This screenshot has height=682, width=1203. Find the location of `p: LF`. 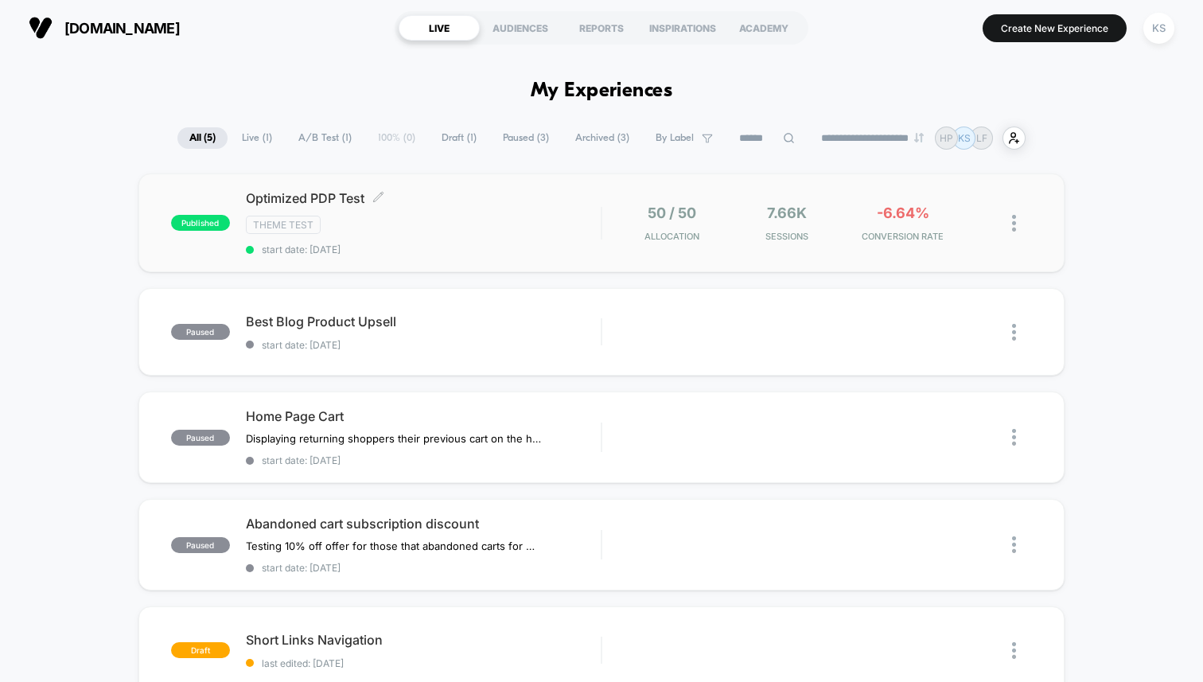

p: LF is located at coordinates (982, 138).